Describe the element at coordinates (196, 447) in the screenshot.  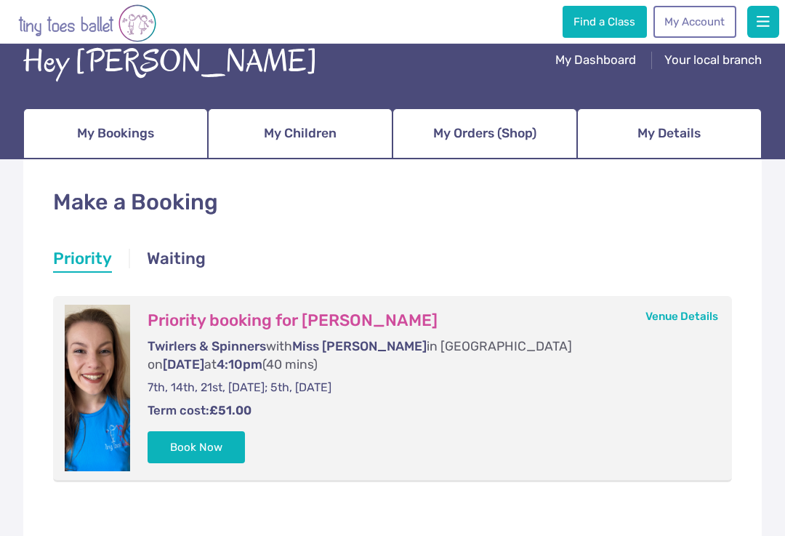
I see `button: Book Now` at that location.